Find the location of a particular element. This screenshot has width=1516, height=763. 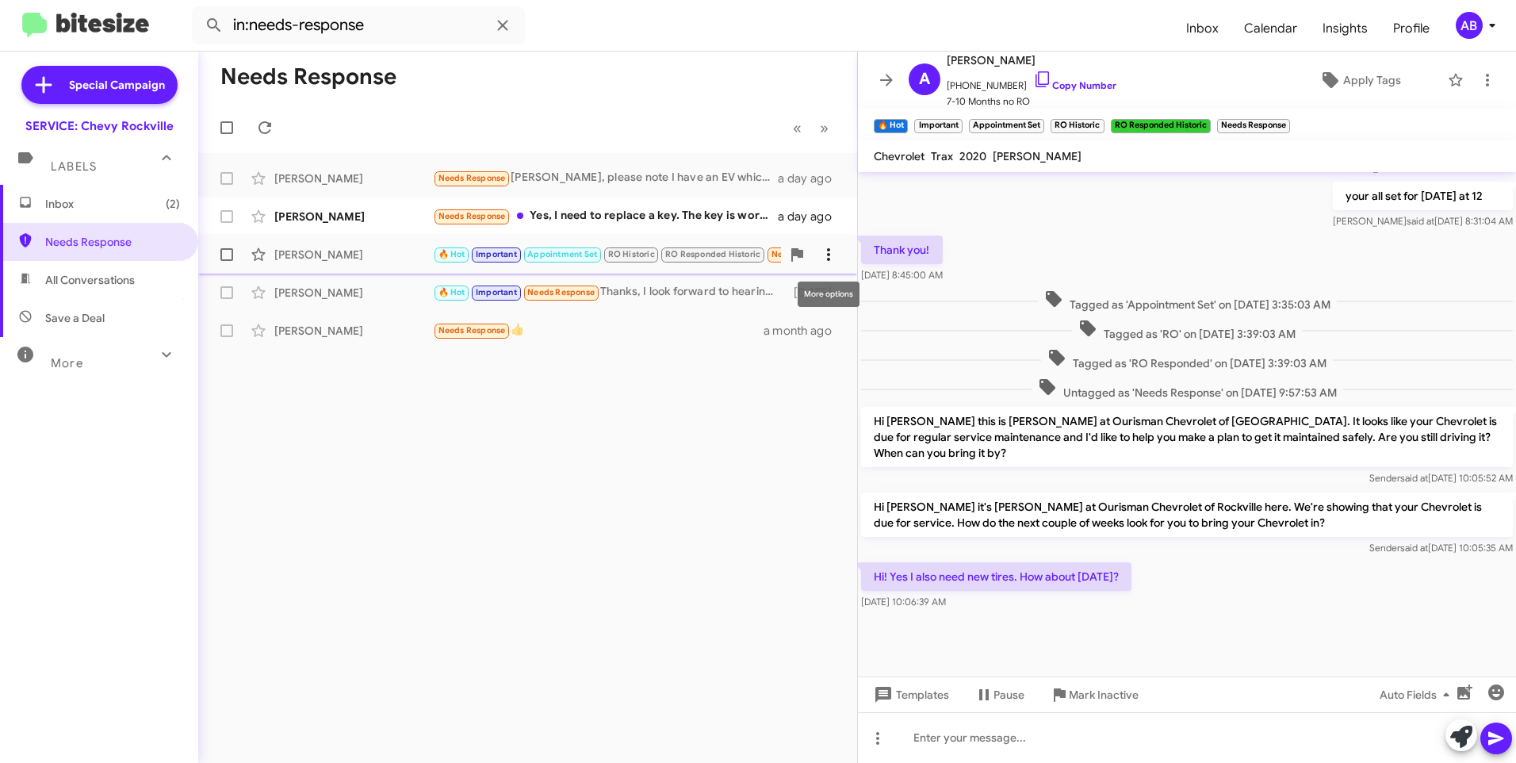

a: Special Campaign is located at coordinates (99, 85).